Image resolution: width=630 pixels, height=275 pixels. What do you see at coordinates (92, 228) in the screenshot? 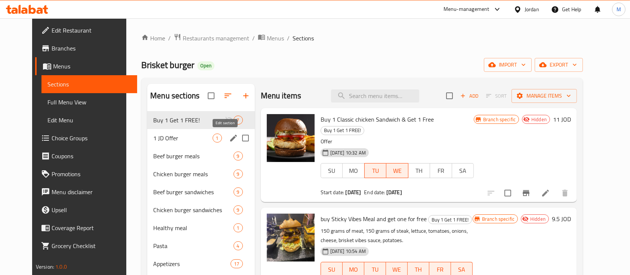
I see `span: Coverage Report` at bounding box center [92, 228].